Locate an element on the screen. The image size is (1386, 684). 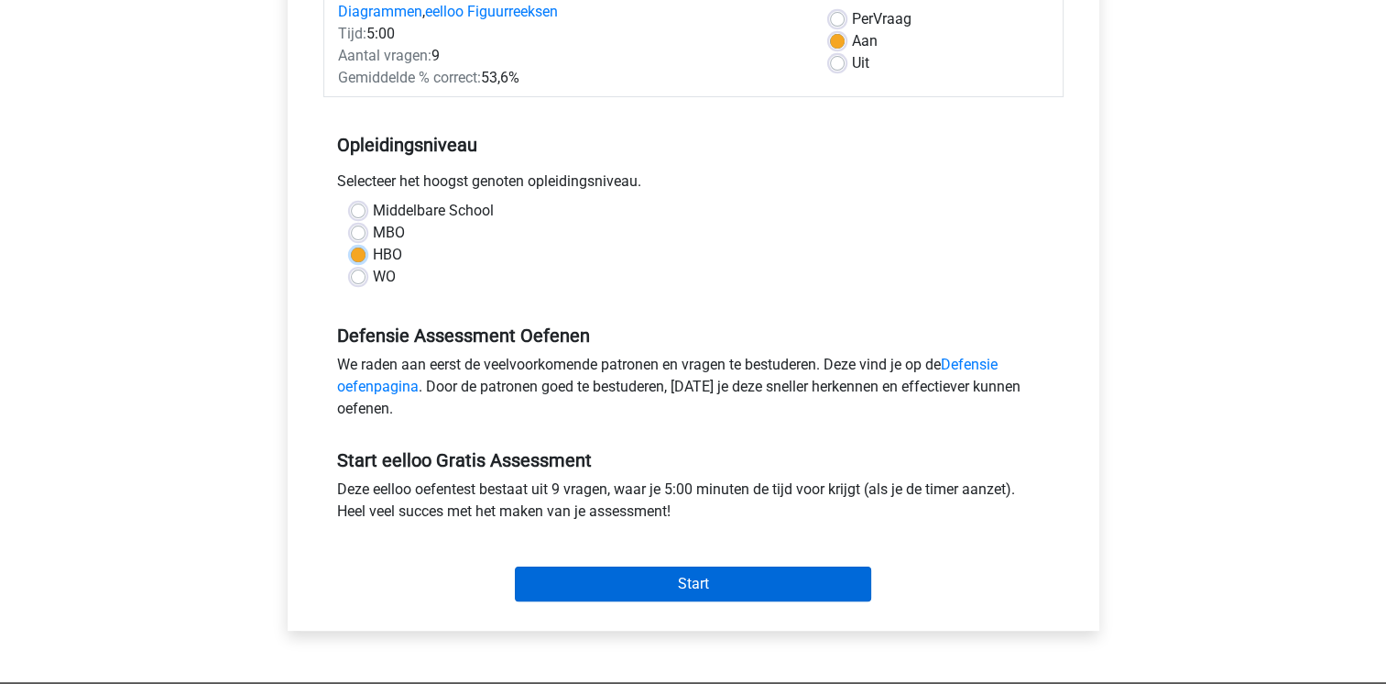
h5: Opleidingsniveau is located at coordinates (694, 145).